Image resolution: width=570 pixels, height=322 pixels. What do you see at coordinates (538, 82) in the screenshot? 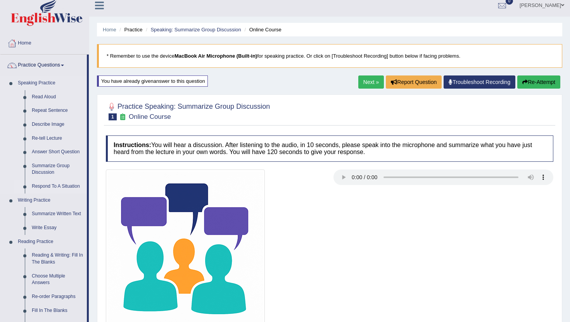
I see `button: Re-Attempt` at bounding box center [538, 82].